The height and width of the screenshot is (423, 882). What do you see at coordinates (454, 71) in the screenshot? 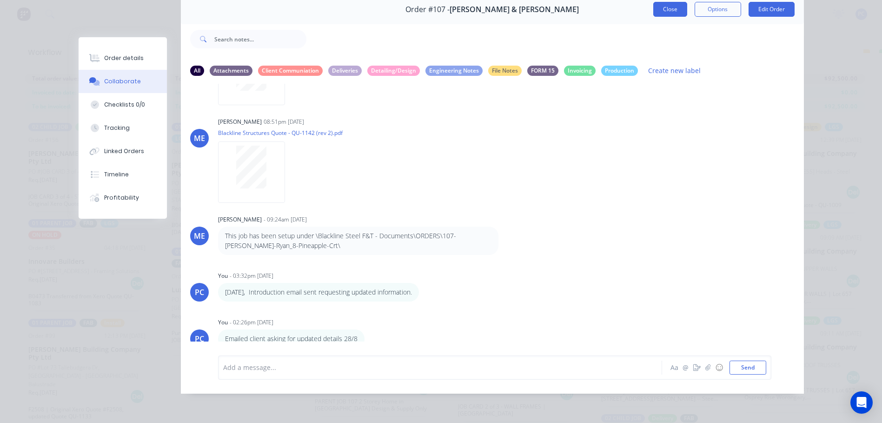
I see `div: Engineering Notes` at bounding box center [454, 71].